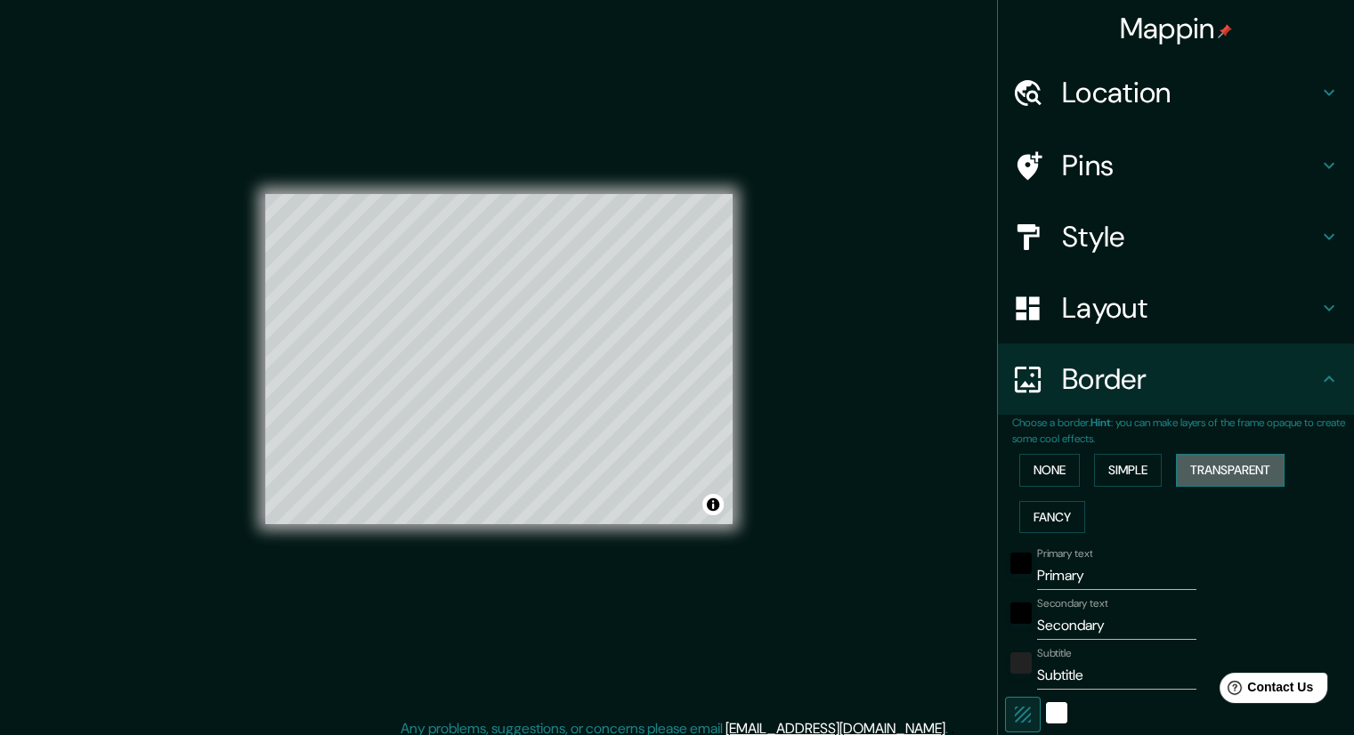  What do you see at coordinates (1191, 237) in the screenshot?
I see `h4: Style` at bounding box center [1191, 237].